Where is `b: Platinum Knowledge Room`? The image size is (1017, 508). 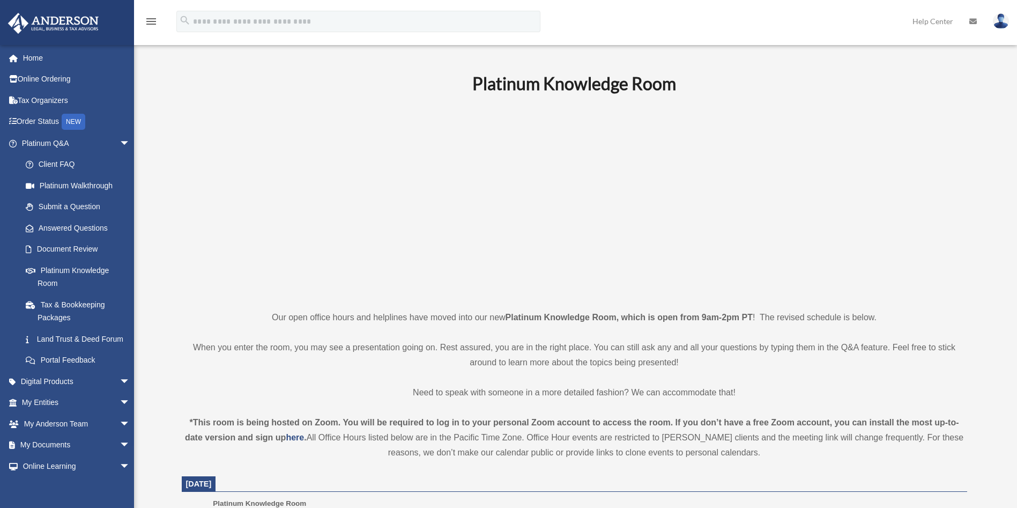 b: Platinum Knowledge Room is located at coordinates (574, 83).